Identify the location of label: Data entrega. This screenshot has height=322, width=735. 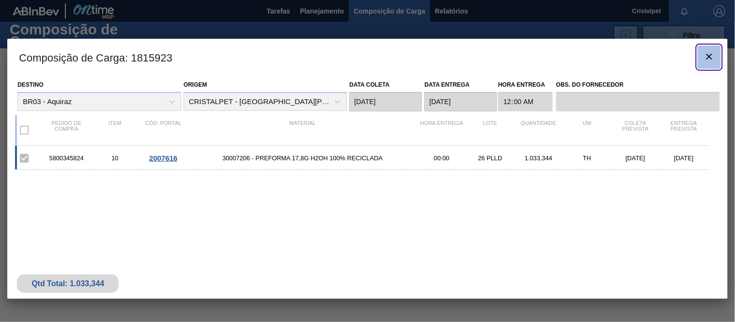
(447, 85).